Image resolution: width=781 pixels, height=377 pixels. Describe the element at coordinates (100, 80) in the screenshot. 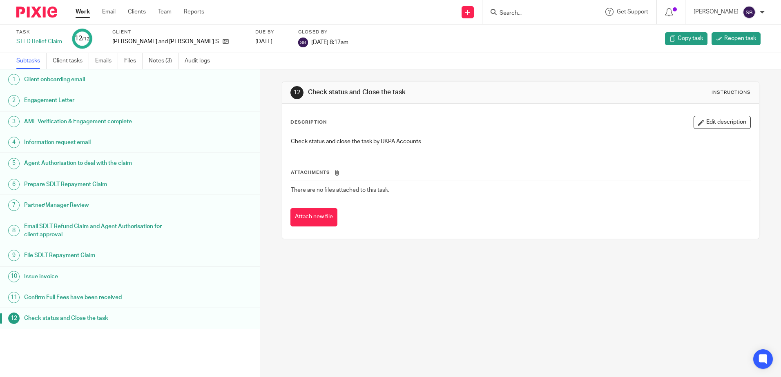

I see `h1: Client onboarding email` at that location.